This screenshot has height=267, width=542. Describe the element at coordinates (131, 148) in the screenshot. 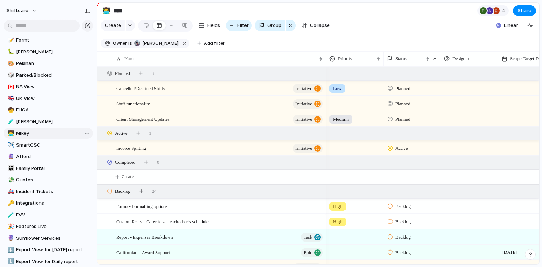

I see `span: Invoice Spliting` at that location.